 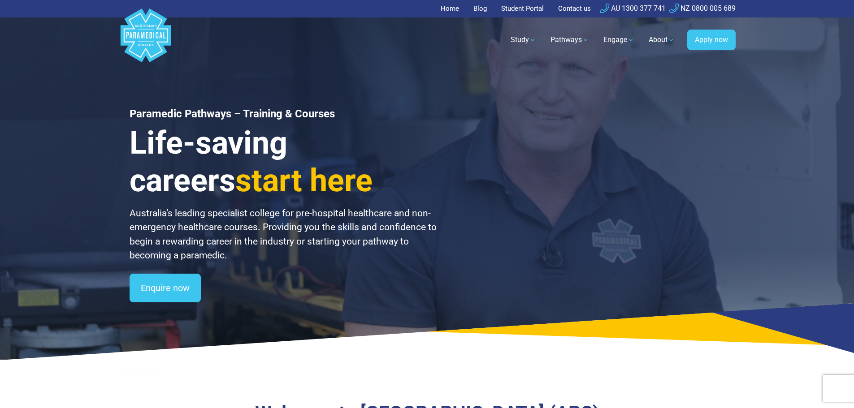 I want to click on a: Australian Paramedical College, so click(x=146, y=40).